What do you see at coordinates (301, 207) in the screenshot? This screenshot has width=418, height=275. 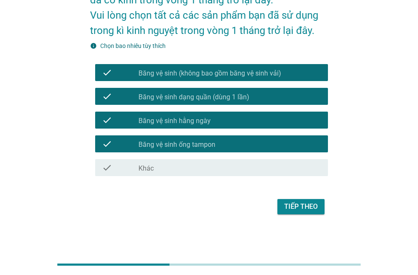 I see `div: Tiếp theo` at bounding box center [301, 207].